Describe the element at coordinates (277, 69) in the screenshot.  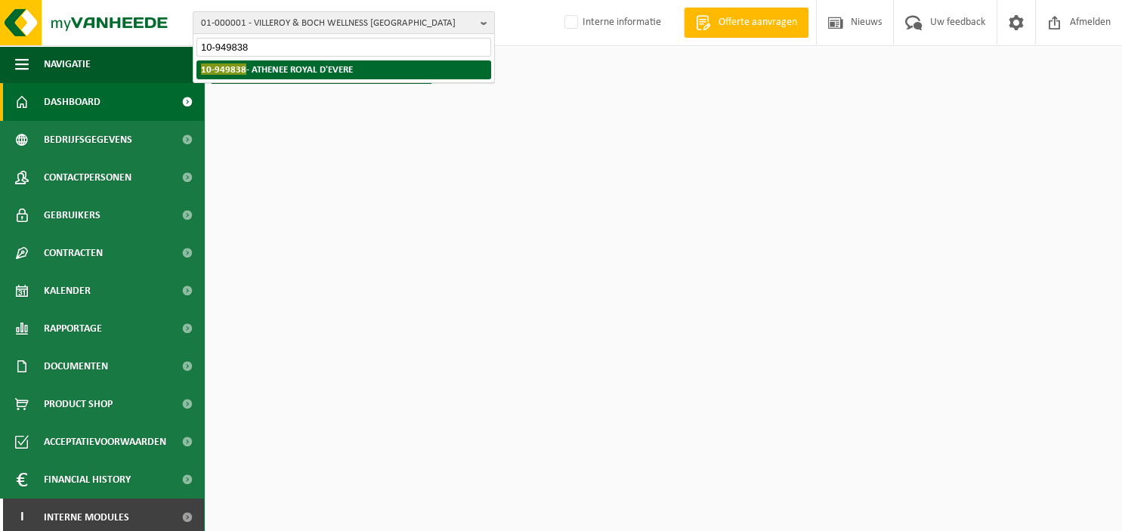
I see `strong: - ATHENEE ROYAL D'EVERE` at that location.